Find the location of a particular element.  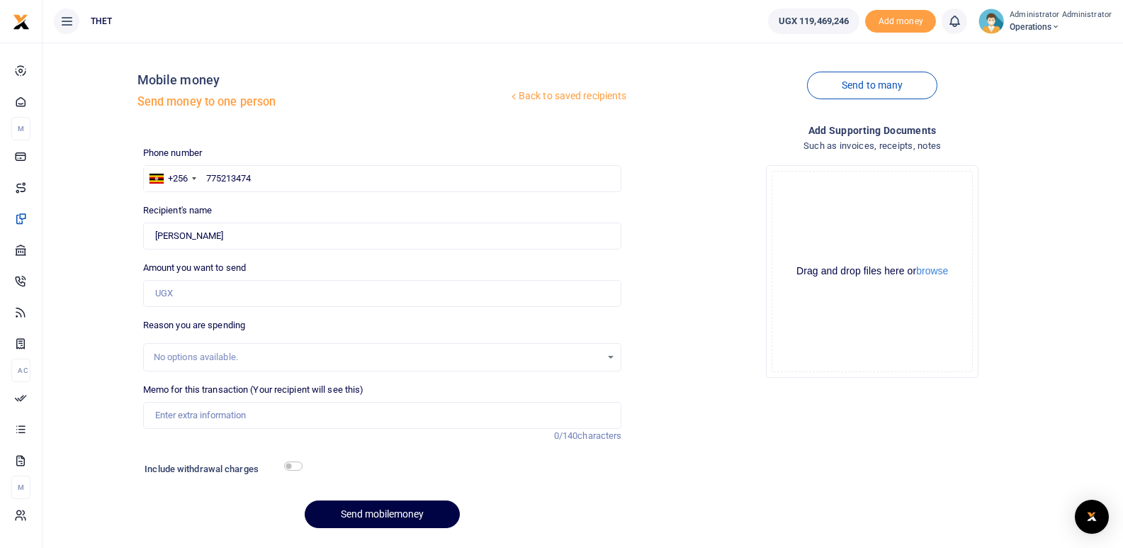

h5: Send money to one person is located at coordinates (322, 102).